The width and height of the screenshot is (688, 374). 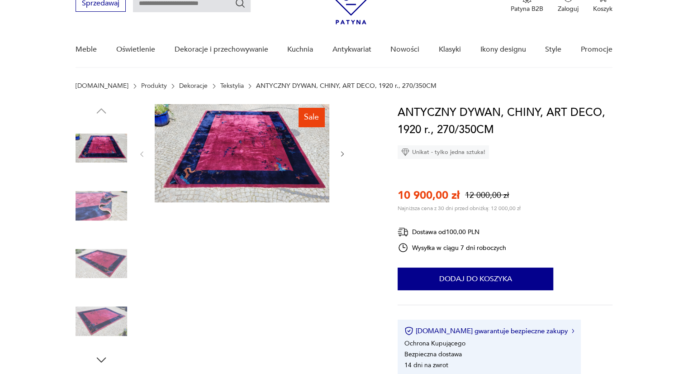 What do you see at coordinates (452, 247) in the screenshot?
I see `div: Wysyłka w ciągu 7 dni roboczych` at bounding box center [452, 247].